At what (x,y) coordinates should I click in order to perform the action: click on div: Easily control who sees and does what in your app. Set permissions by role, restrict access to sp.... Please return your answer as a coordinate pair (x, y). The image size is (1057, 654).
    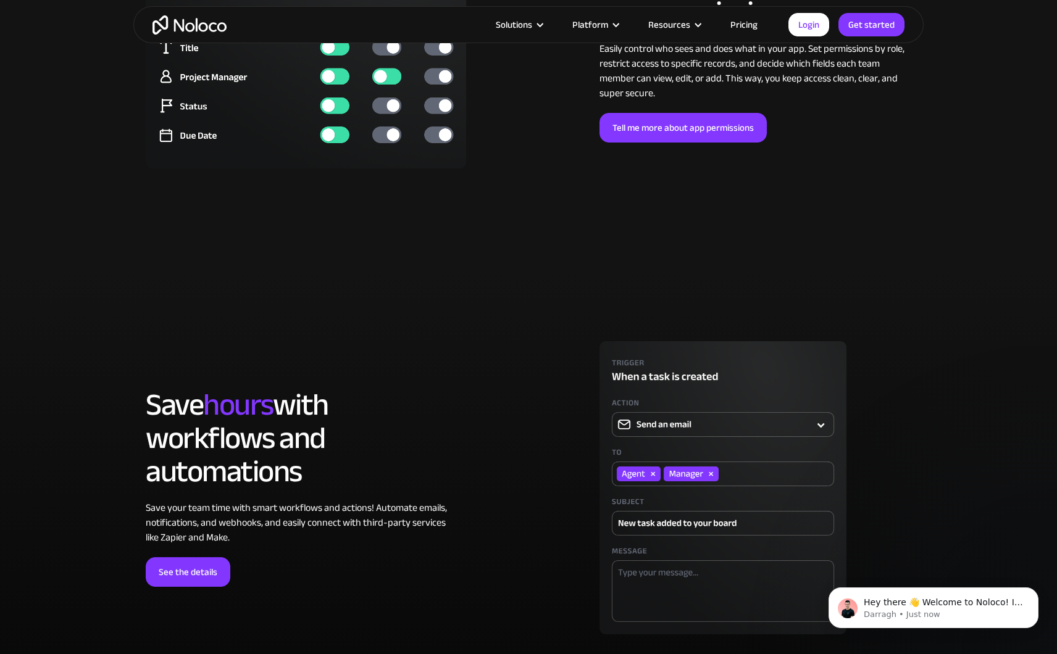
    Looking at the image, I should click on (755, 71).